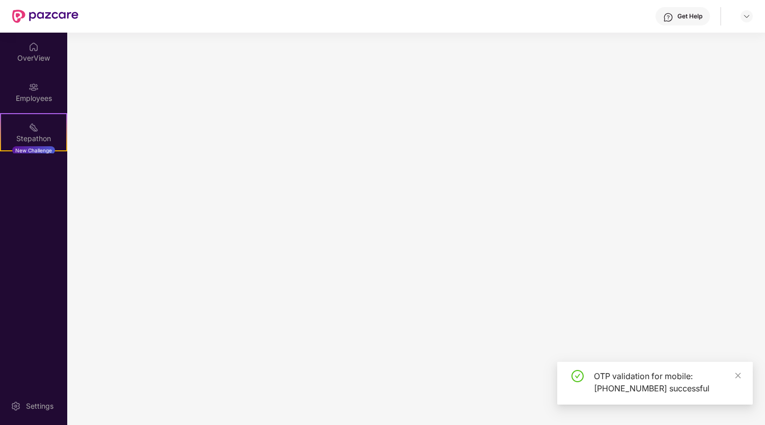  I want to click on div: Stepathon, so click(34, 139).